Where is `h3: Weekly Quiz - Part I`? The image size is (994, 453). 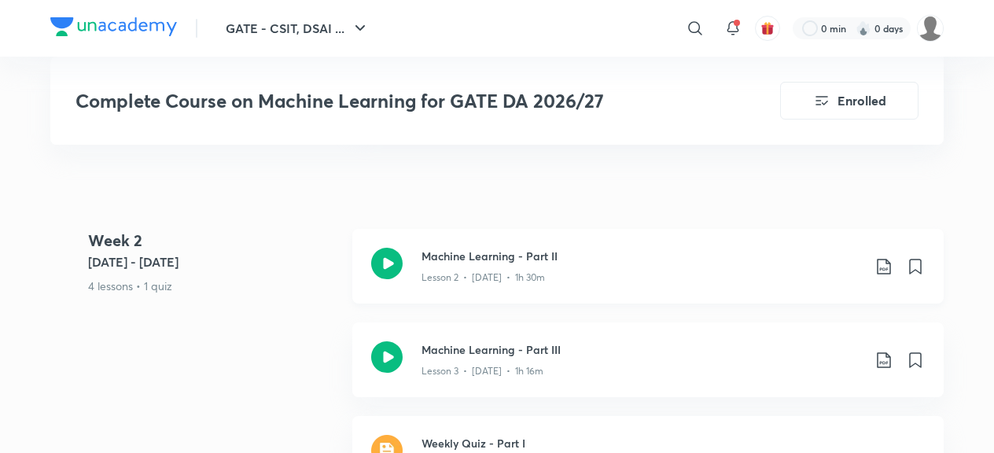 h3: Weekly Quiz - Part I is located at coordinates (673, 443).